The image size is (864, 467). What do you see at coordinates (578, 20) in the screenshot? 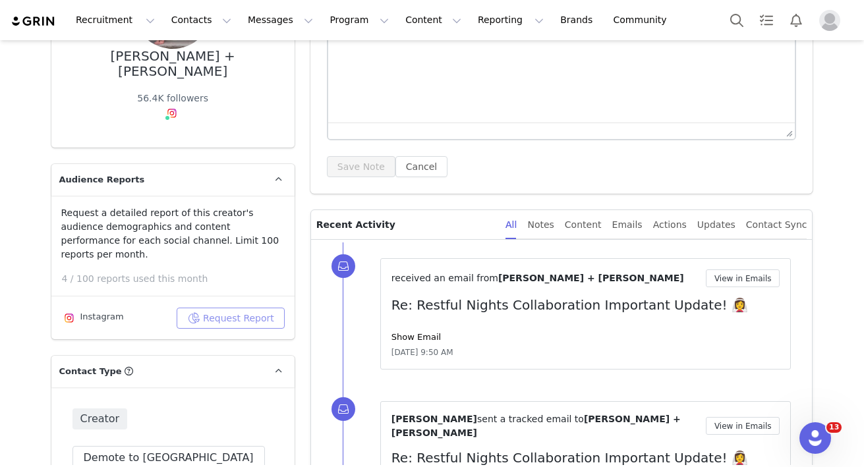
I see `a: Brands` at bounding box center [578, 20].